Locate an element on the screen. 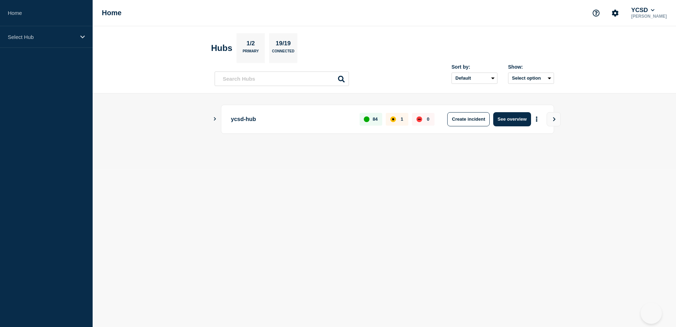  p: 0 is located at coordinates (428, 119).